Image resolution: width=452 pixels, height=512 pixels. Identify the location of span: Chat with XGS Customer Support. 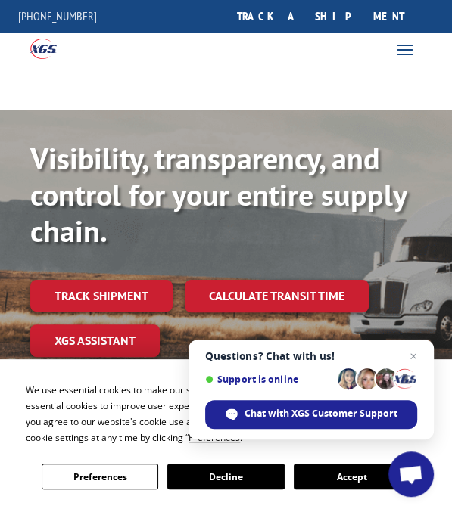
(321, 414).